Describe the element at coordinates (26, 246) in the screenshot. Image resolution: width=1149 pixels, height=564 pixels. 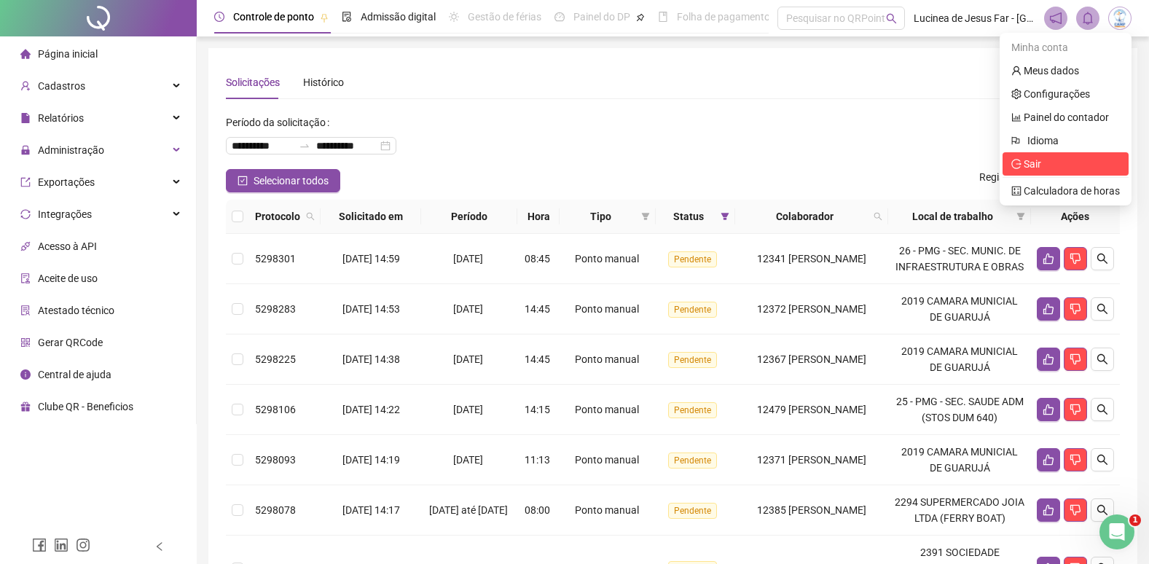
I see `span: api` at that location.